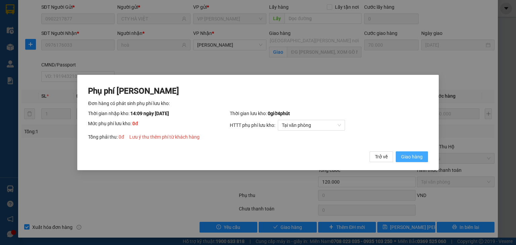 The width and height of the screenshot is (516, 245). Describe the element at coordinates (257, 137) in the screenshot. I see `div: Tổng phải thu:` at that location.